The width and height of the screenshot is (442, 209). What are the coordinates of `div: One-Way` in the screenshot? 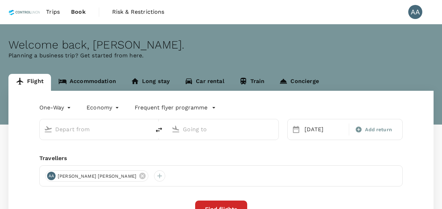 It's located at (56, 108).